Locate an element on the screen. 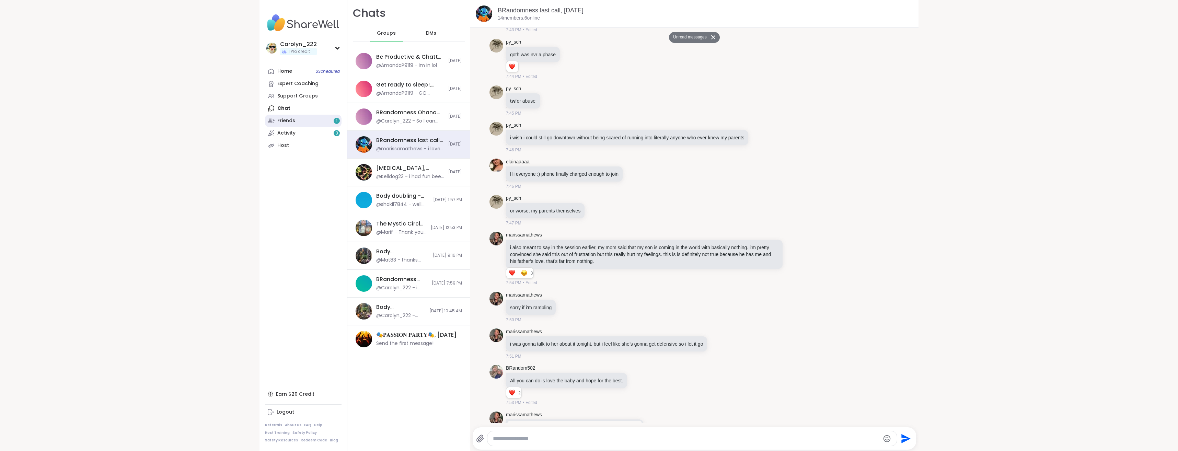  div: @marissamathews - i love my mom to death but she is a very straight forward person and sometimes ... is located at coordinates (410, 149).